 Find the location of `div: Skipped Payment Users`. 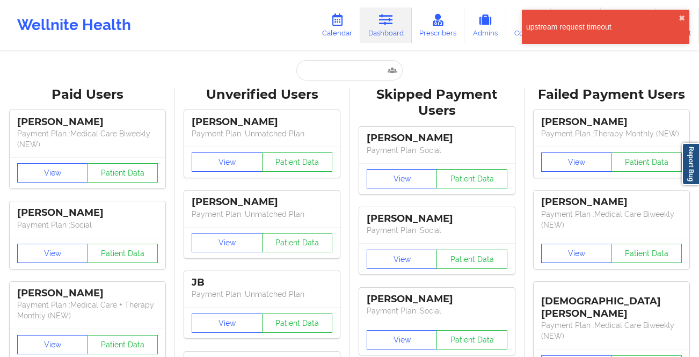

div: Skipped Payment Users is located at coordinates (437, 103).